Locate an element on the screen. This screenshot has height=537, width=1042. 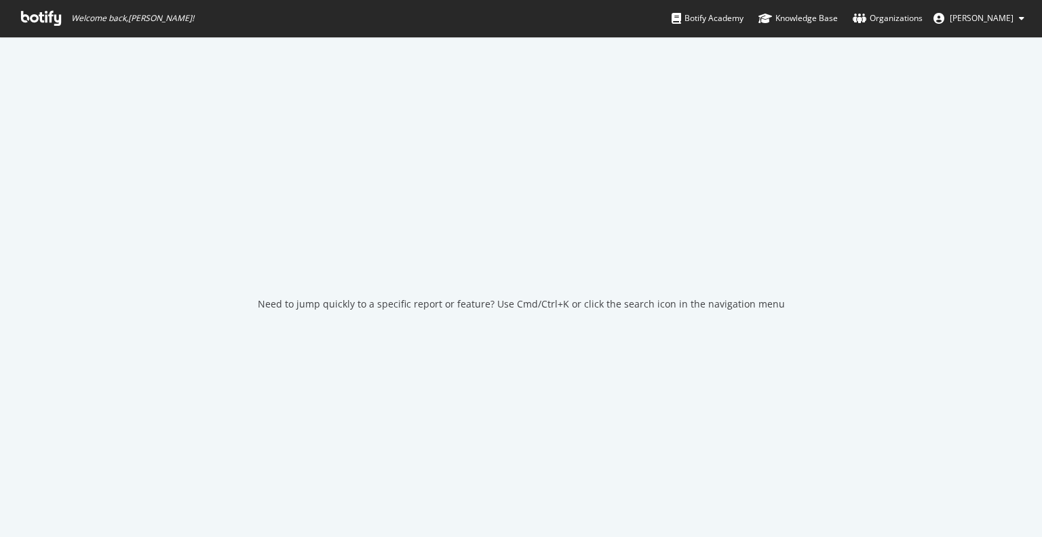
div: Knowledge Base is located at coordinates (798, 18).